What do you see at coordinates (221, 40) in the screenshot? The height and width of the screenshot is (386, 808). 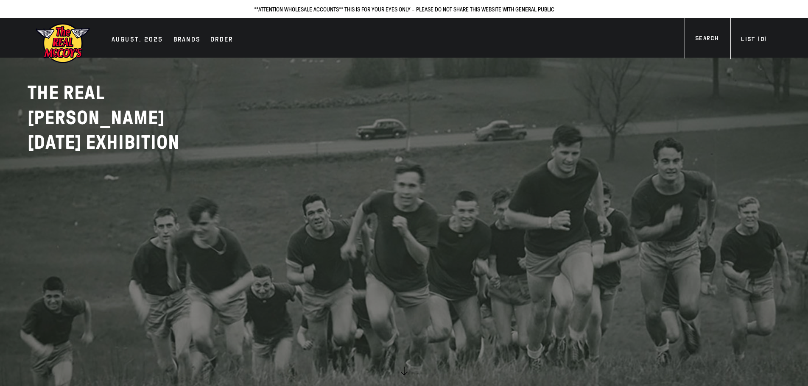 I see `a: Order` at bounding box center [221, 40].